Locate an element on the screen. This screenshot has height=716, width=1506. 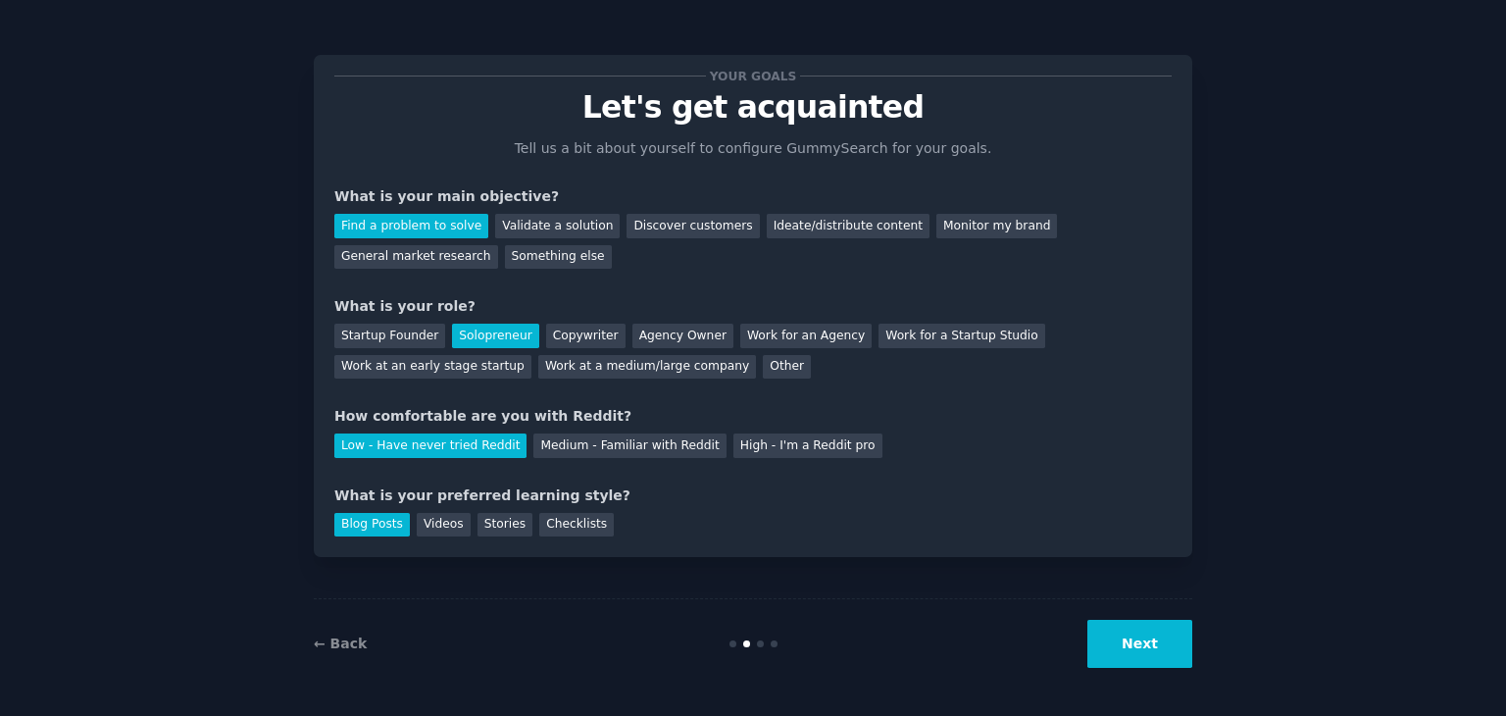
div: Checklists is located at coordinates (577, 525).